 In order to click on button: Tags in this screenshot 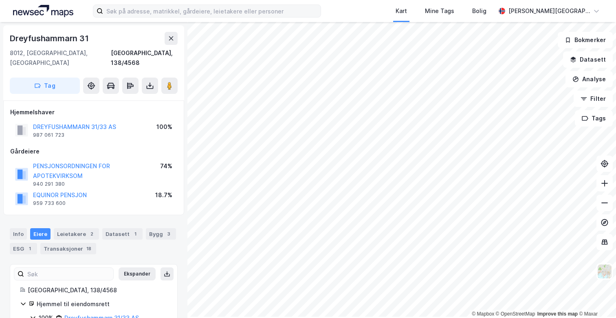, I will do `click(594, 118)`.